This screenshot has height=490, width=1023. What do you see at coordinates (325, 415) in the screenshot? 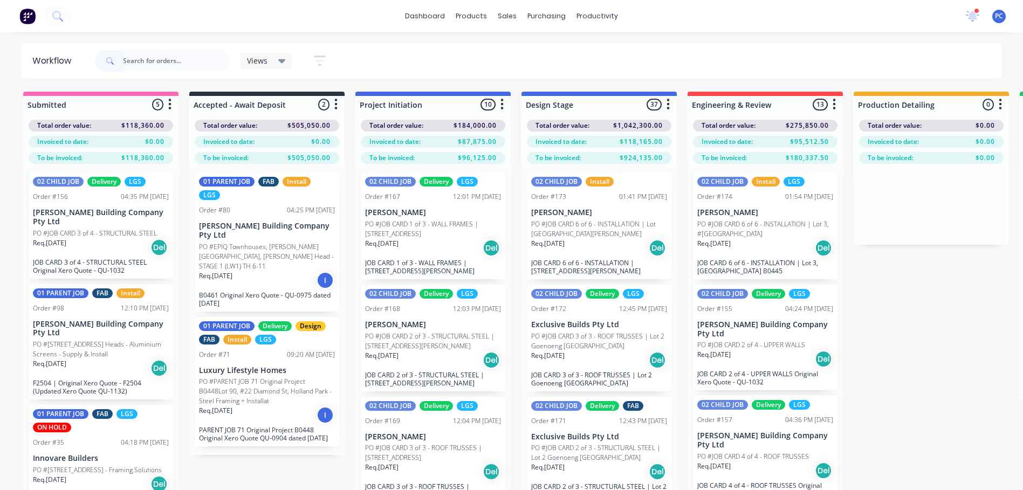
I see `div: I` at bounding box center [325, 415].